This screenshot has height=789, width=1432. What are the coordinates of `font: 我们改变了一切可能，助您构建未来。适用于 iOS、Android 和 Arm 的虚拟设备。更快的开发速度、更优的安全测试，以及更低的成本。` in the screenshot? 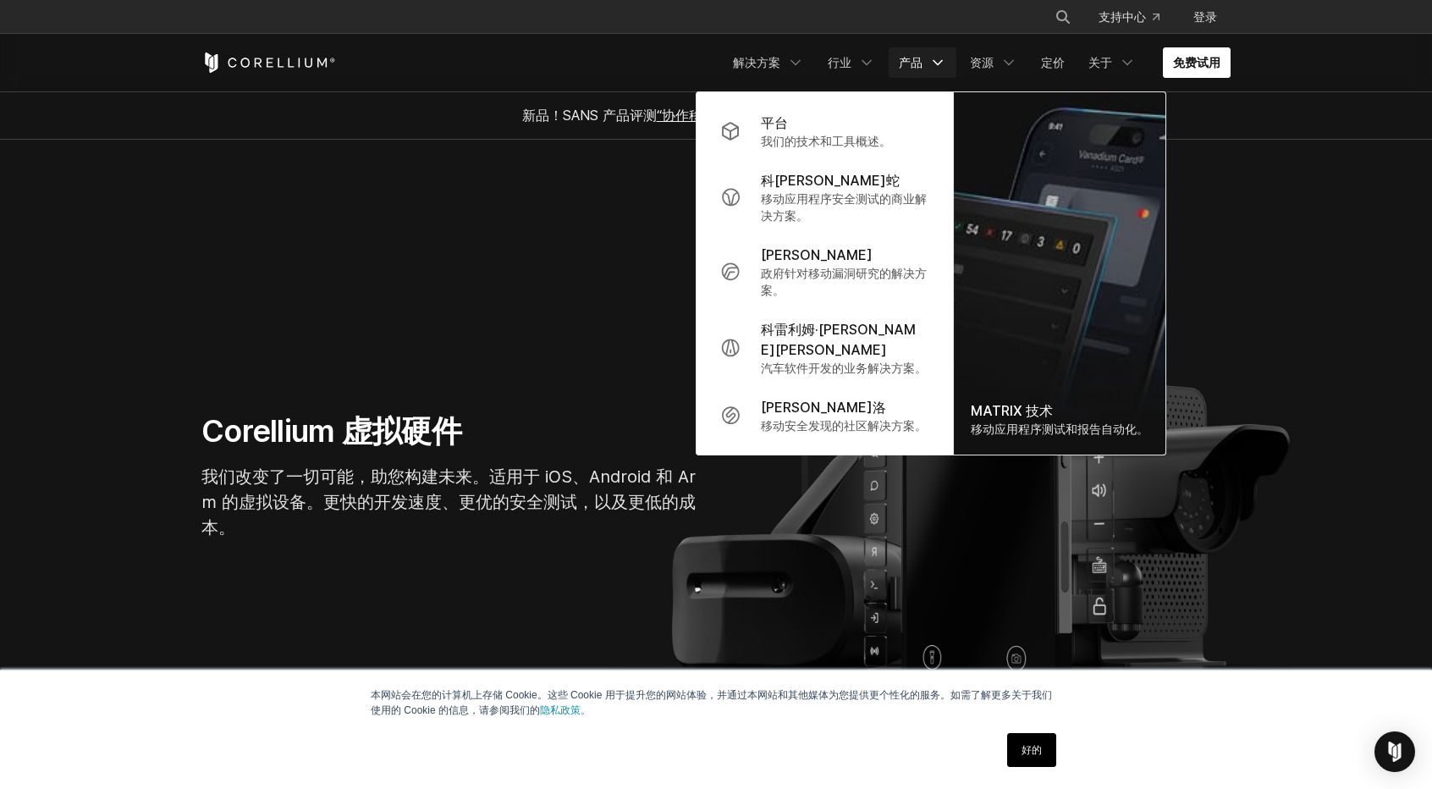 It's located at (449, 502).